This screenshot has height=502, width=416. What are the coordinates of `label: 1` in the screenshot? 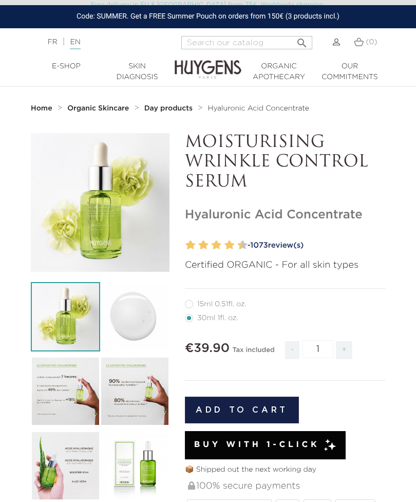 It's located at (185, 245).